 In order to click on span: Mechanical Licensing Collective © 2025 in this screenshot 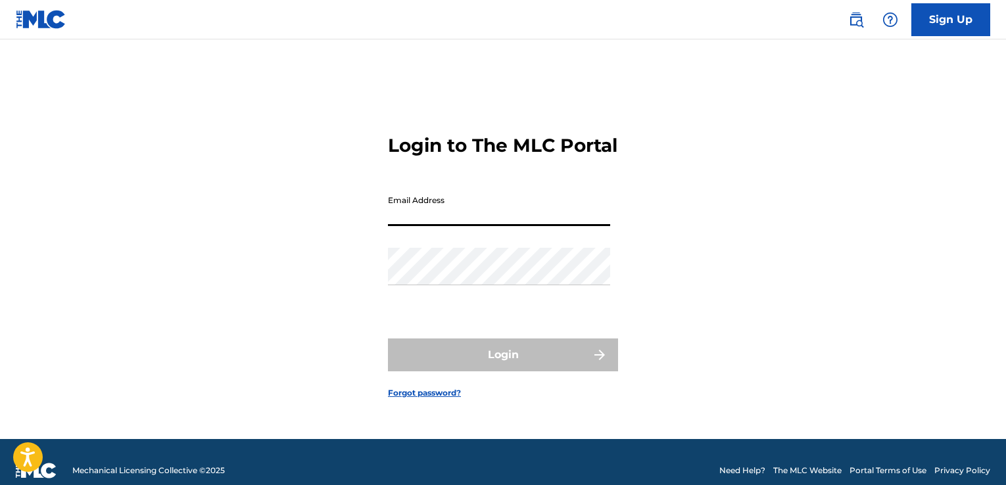, I will do `click(149, 471)`.